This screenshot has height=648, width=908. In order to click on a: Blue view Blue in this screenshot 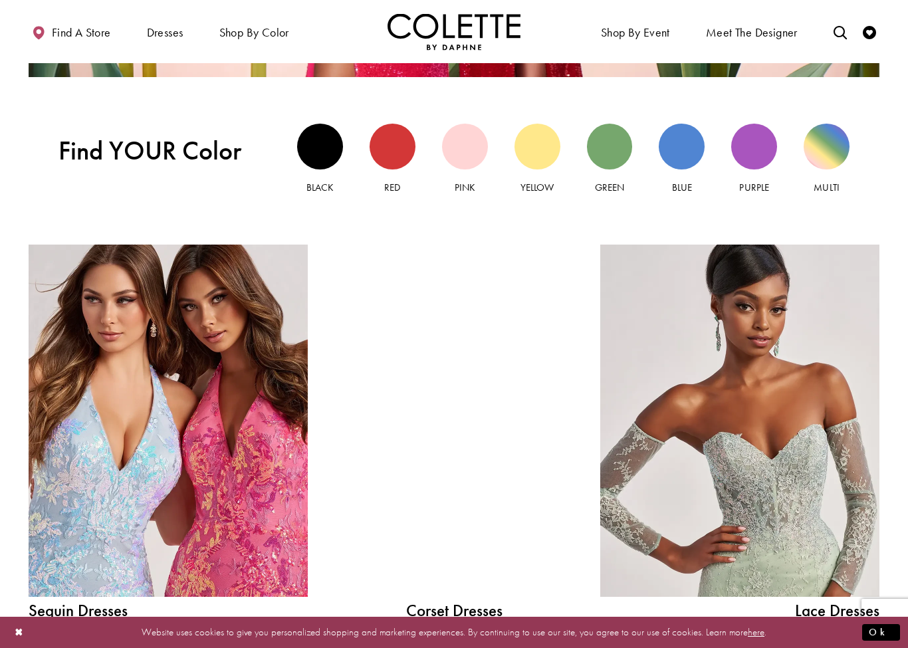, I will do `click(682, 159)`.